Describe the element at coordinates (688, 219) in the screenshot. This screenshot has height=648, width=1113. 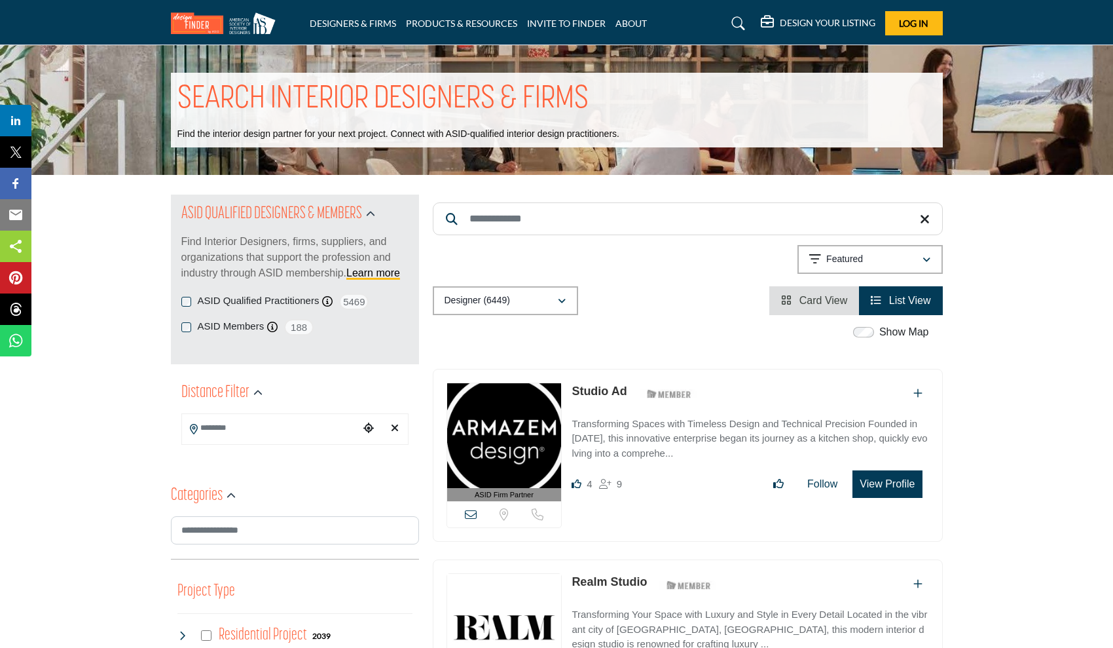
I see `input: Search Keyword` at that location.